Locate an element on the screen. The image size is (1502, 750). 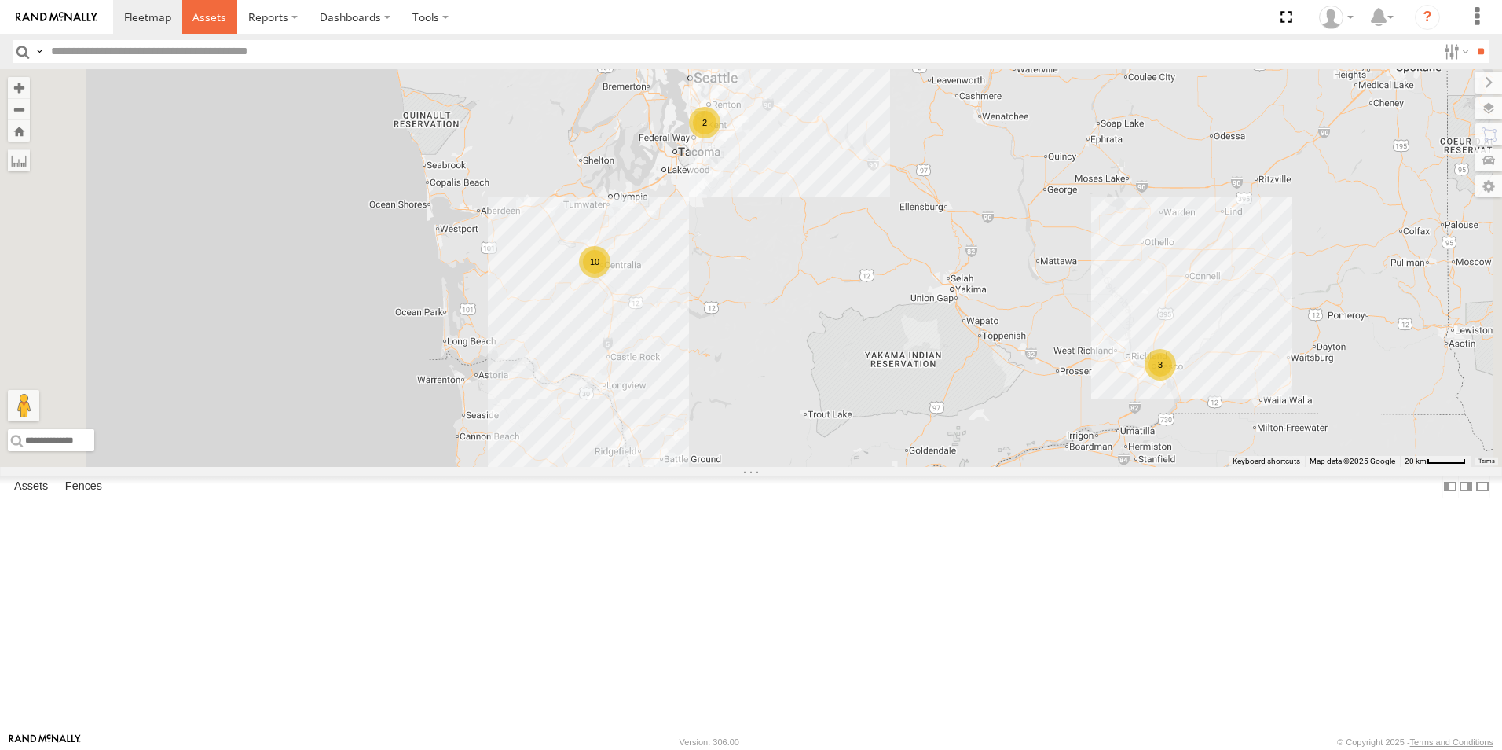
label: Search Filter Options is located at coordinates (1455, 51).